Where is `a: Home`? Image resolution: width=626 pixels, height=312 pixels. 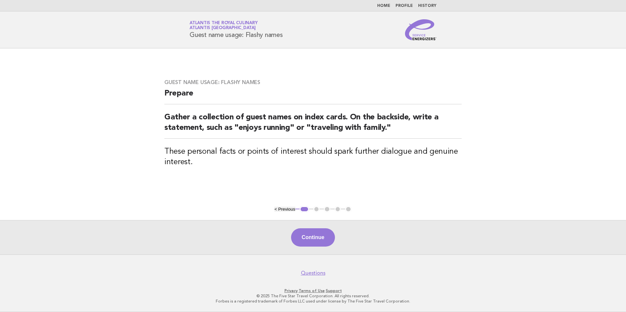
a: Home is located at coordinates (383, 6).